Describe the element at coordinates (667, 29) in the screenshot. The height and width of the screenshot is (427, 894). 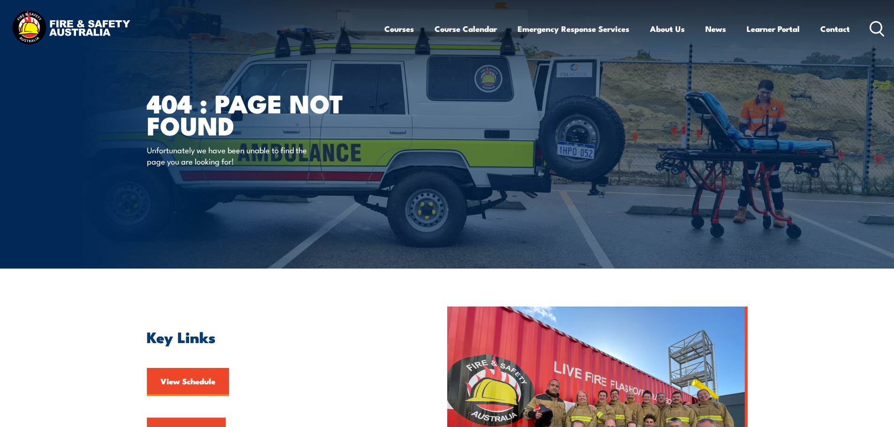
I see `a: About Us` at that location.